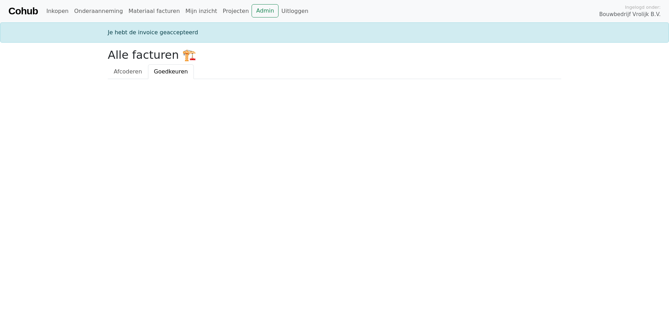 The width and height of the screenshot is (669, 326). I want to click on a: Onderaanneming, so click(98, 11).